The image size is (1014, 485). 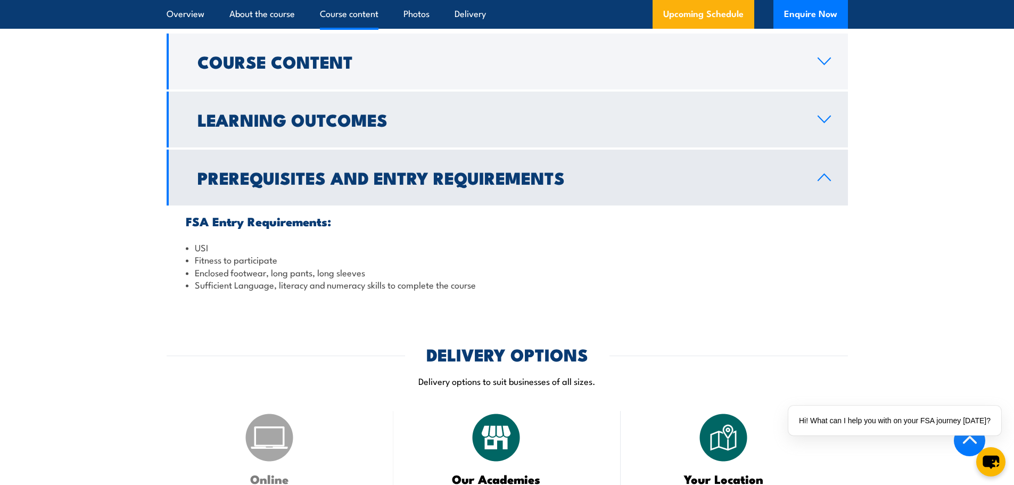 What do you see at coordinates (499, 119) in the screenshot?
I see `h2: Learning Outcomes` at bounding box center [499, 119].